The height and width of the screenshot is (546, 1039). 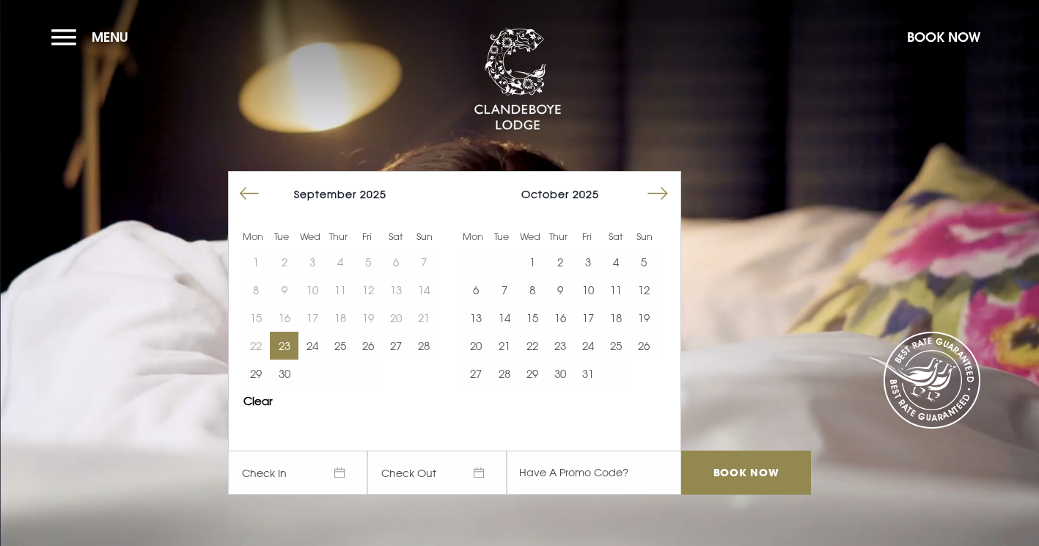 What do you see at coordinates (588, 318) in the screenshot?
I see `button: 17` at bounding box center [588, 318].